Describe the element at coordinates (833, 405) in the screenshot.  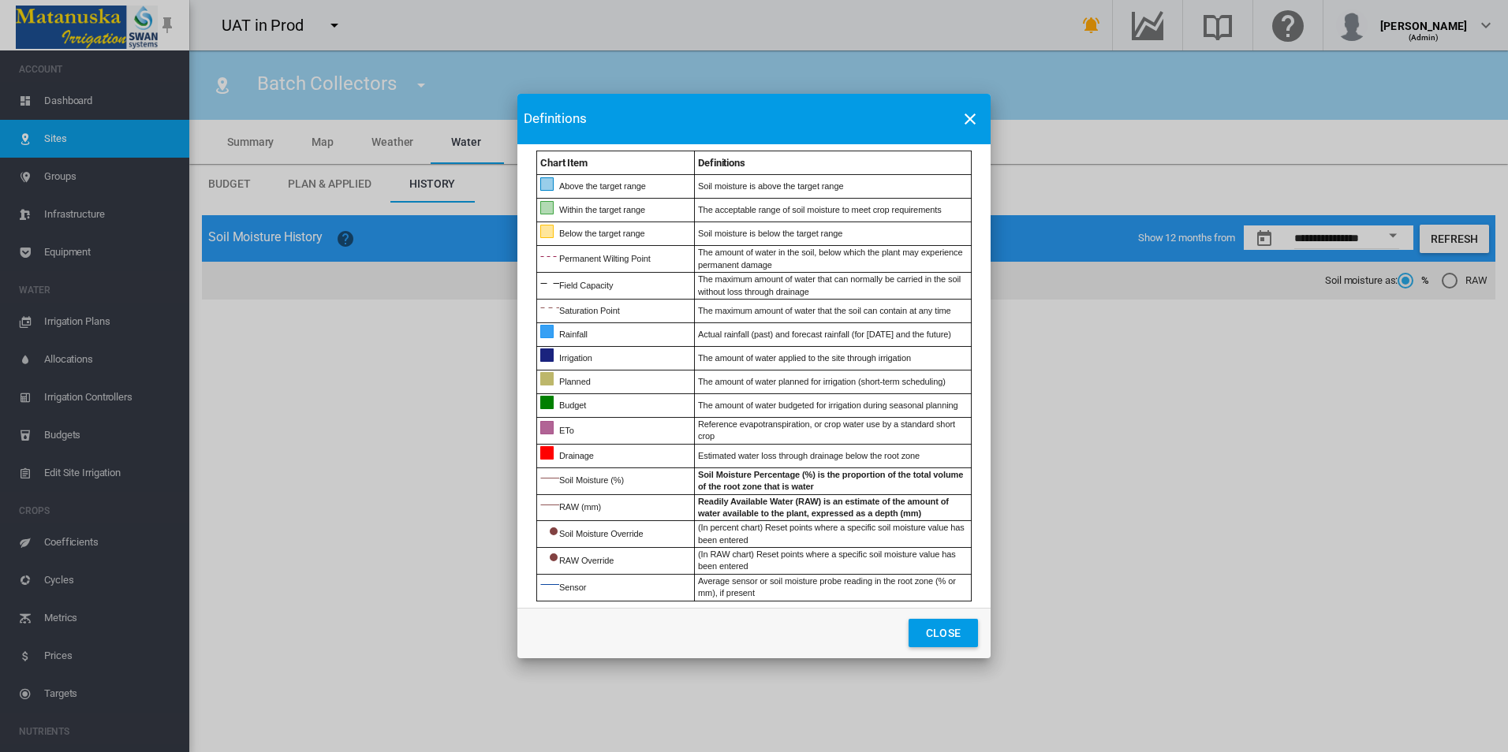
I see `td: The amount of water budgeted for irrigation during seasonal planning` at that location.